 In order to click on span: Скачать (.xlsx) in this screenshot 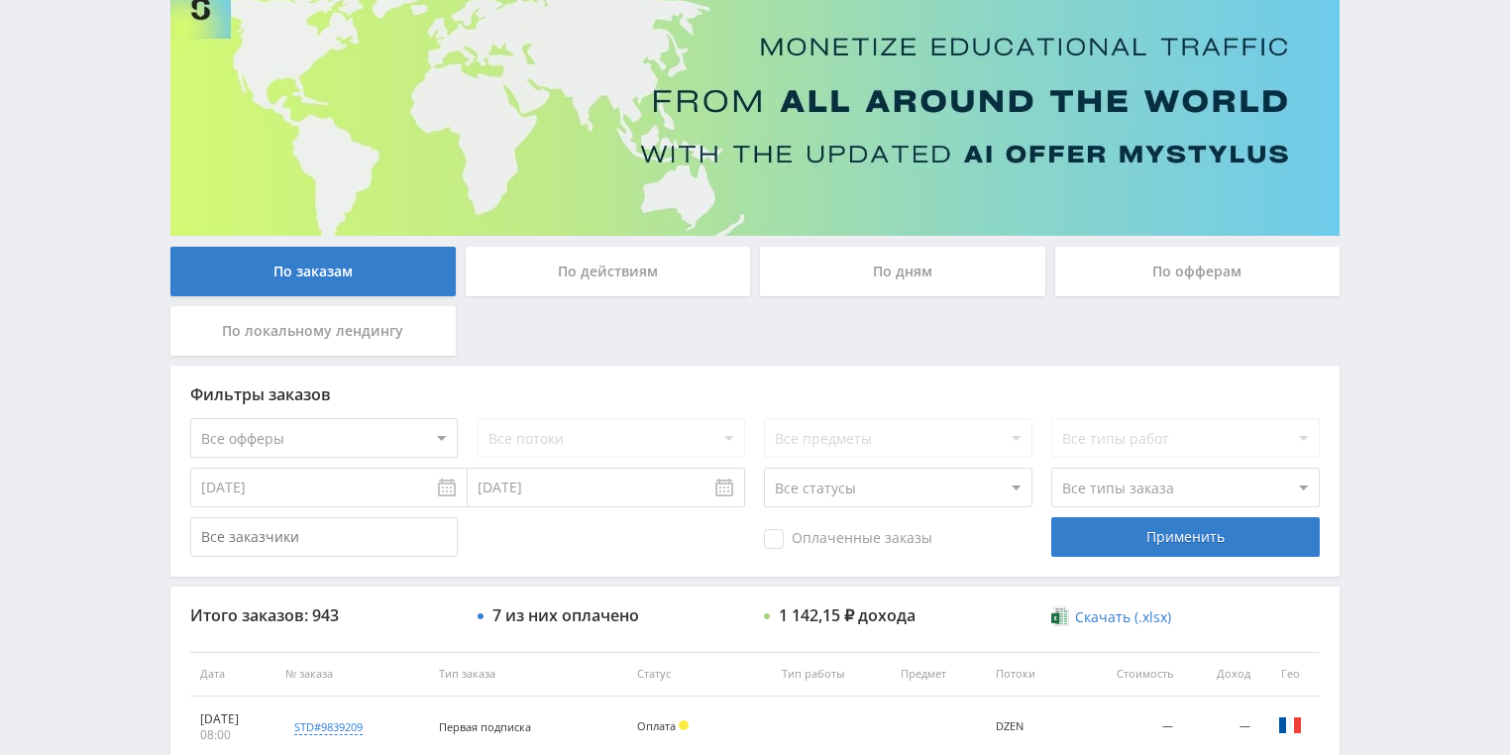, I will do `click(1122, 617)`.